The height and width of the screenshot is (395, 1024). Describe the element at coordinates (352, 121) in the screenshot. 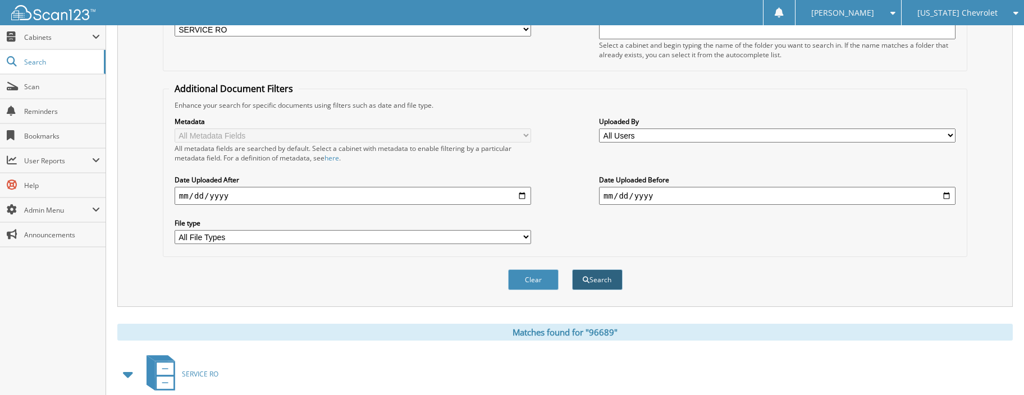

I see `label: Metadata` at that location.